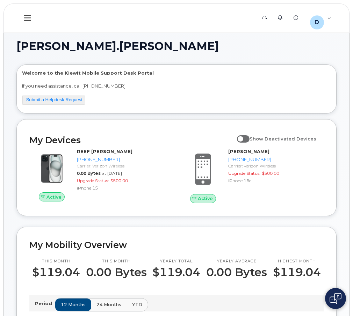 The image size is (353, 316). What do you see at coordinates (336, 298) in the screenshot?
I see `img: Open chat` at bounding box center [336, 298].